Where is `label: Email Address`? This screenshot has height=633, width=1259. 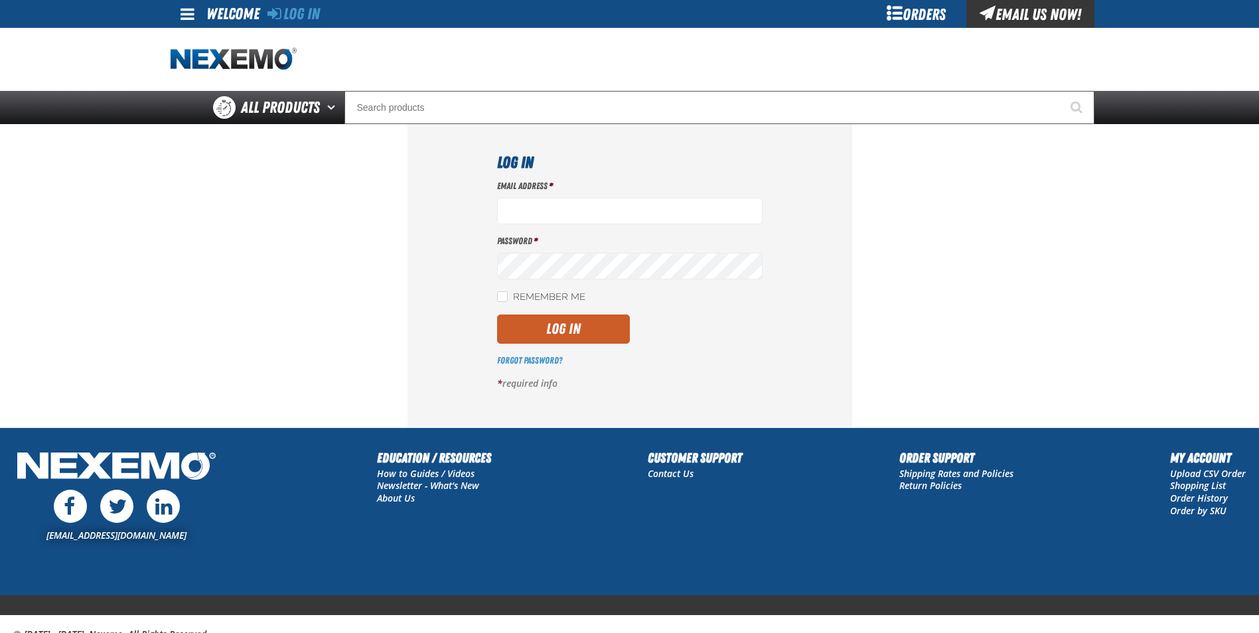
label: Email Address is located at coordinates (630, 186).